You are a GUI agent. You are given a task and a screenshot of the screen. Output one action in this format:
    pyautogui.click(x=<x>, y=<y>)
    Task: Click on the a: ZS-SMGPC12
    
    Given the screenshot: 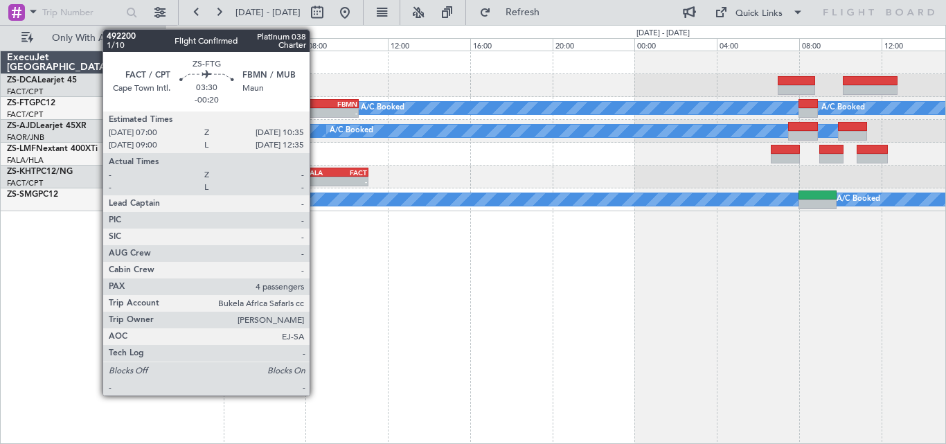 What is the action you would take?
    pyautogui.click(x=33, y=195)
    